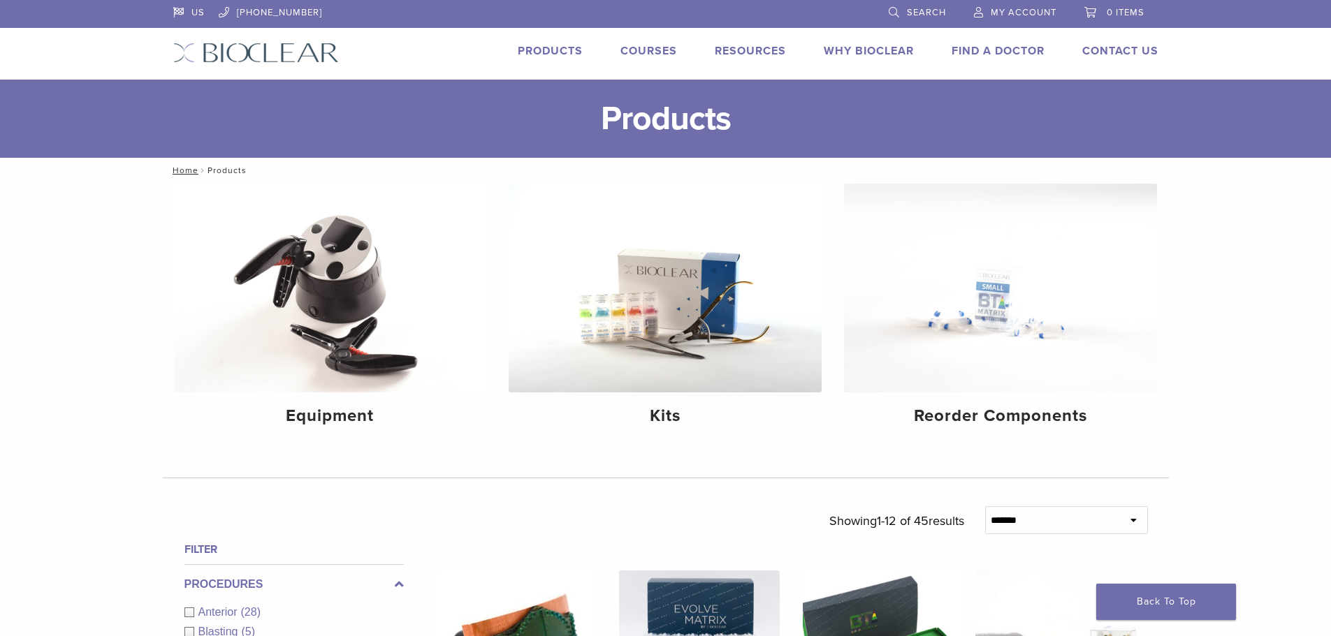 Image resolution: width=1331 pixels, height=636 pixels. What do you see at coordinates (1166, 602) in the screenshot?
I see `a: Back To Top` at bounding box center [1166, 602].